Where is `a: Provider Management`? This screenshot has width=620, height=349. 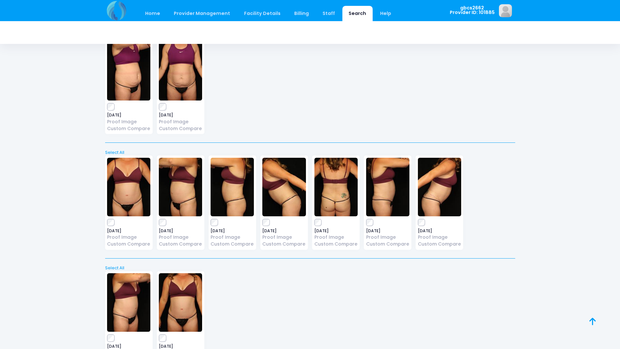 a: Provider Management is located at coordinates (202, 13).